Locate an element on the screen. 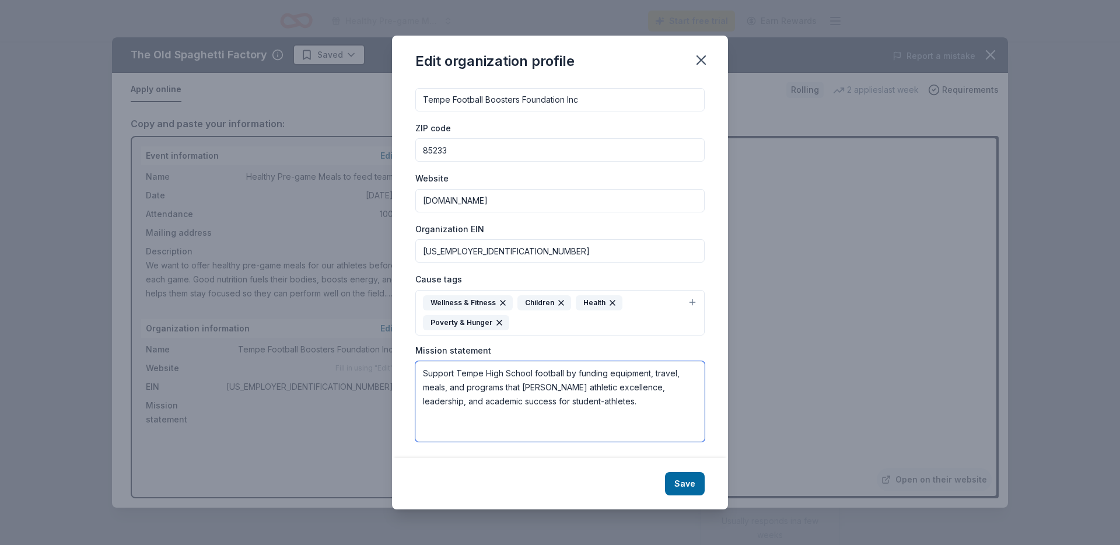  div: Poverty & Hunger is located at coordinates (466, 323).